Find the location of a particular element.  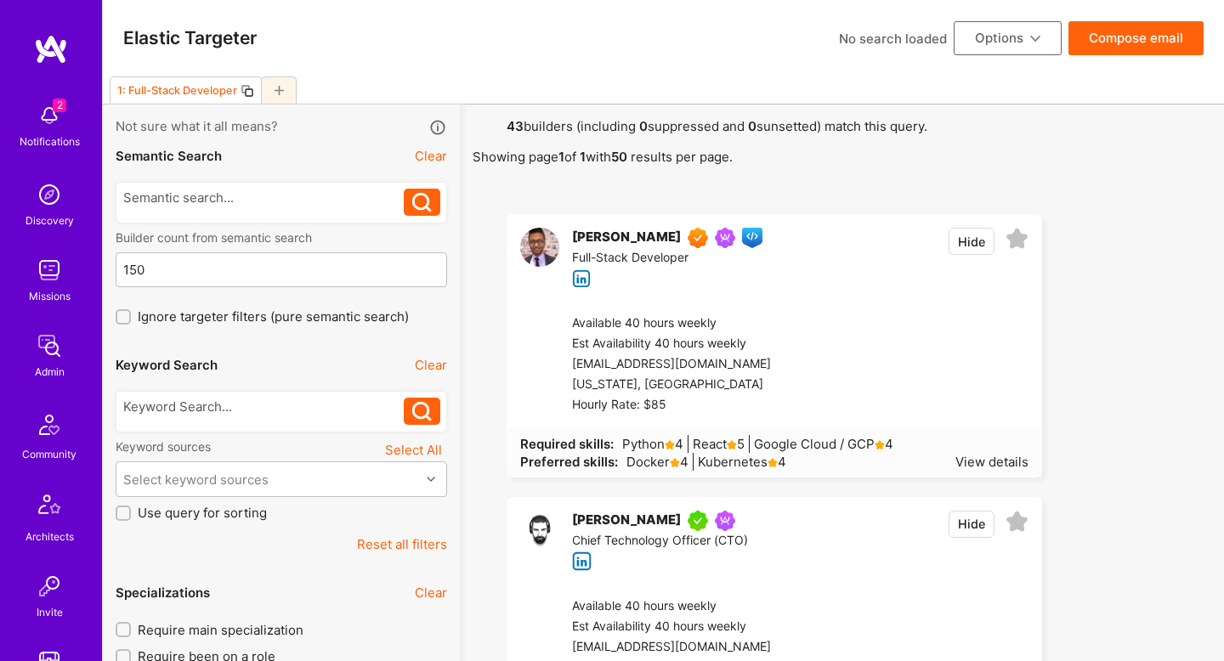

span: Kubernetes 4 is located at coordinates (740, 462).